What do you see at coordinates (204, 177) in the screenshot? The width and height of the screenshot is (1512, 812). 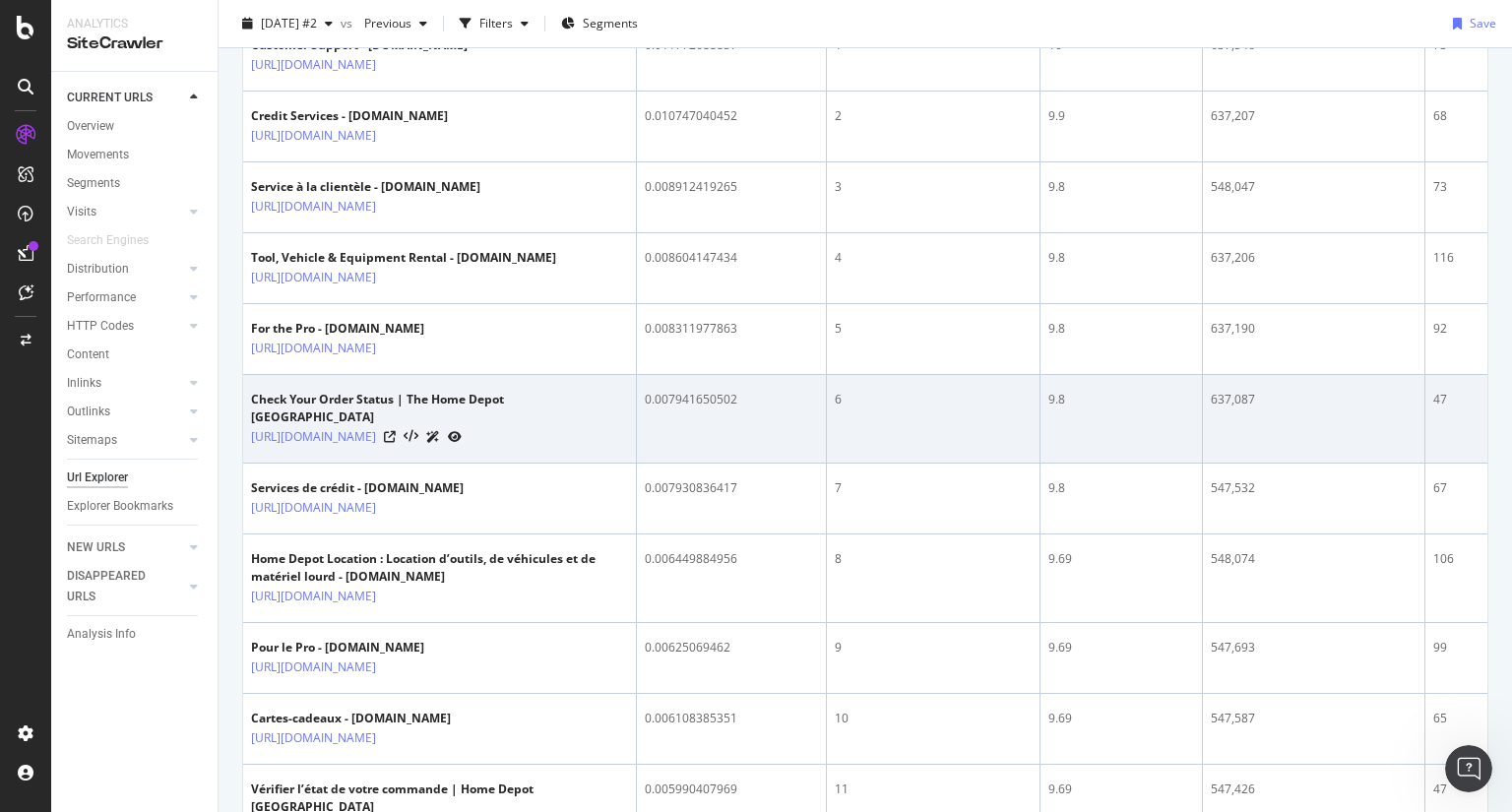 I see `li: pointing to a page (inlinks)` at bounding box center [204, 177].